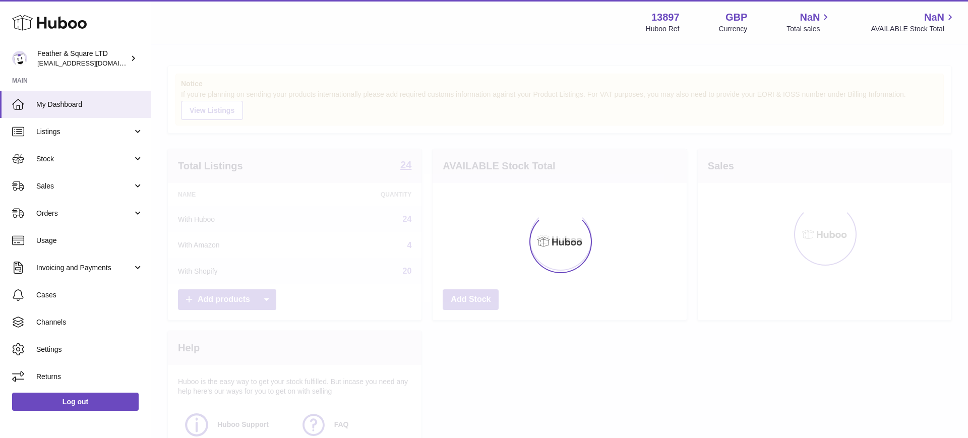 Image resolution: width=968 pixels, height=438 pixels. What do you see at coordinates (84, 268) in the screenshot?
I see `span: Invoicing and Payments` at bounding box center [84, 268].